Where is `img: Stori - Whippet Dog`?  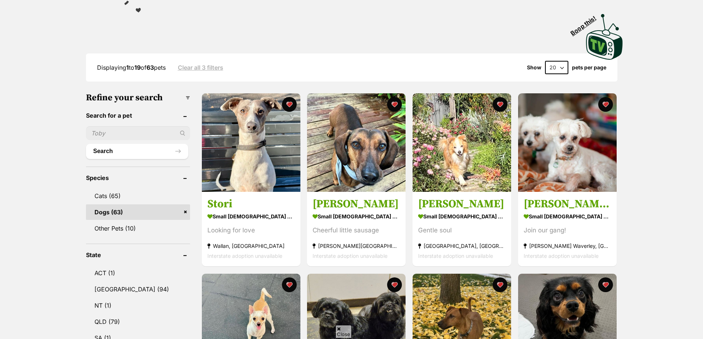
img: Stori - Whippet Dog is located at coordinates (251, 142).